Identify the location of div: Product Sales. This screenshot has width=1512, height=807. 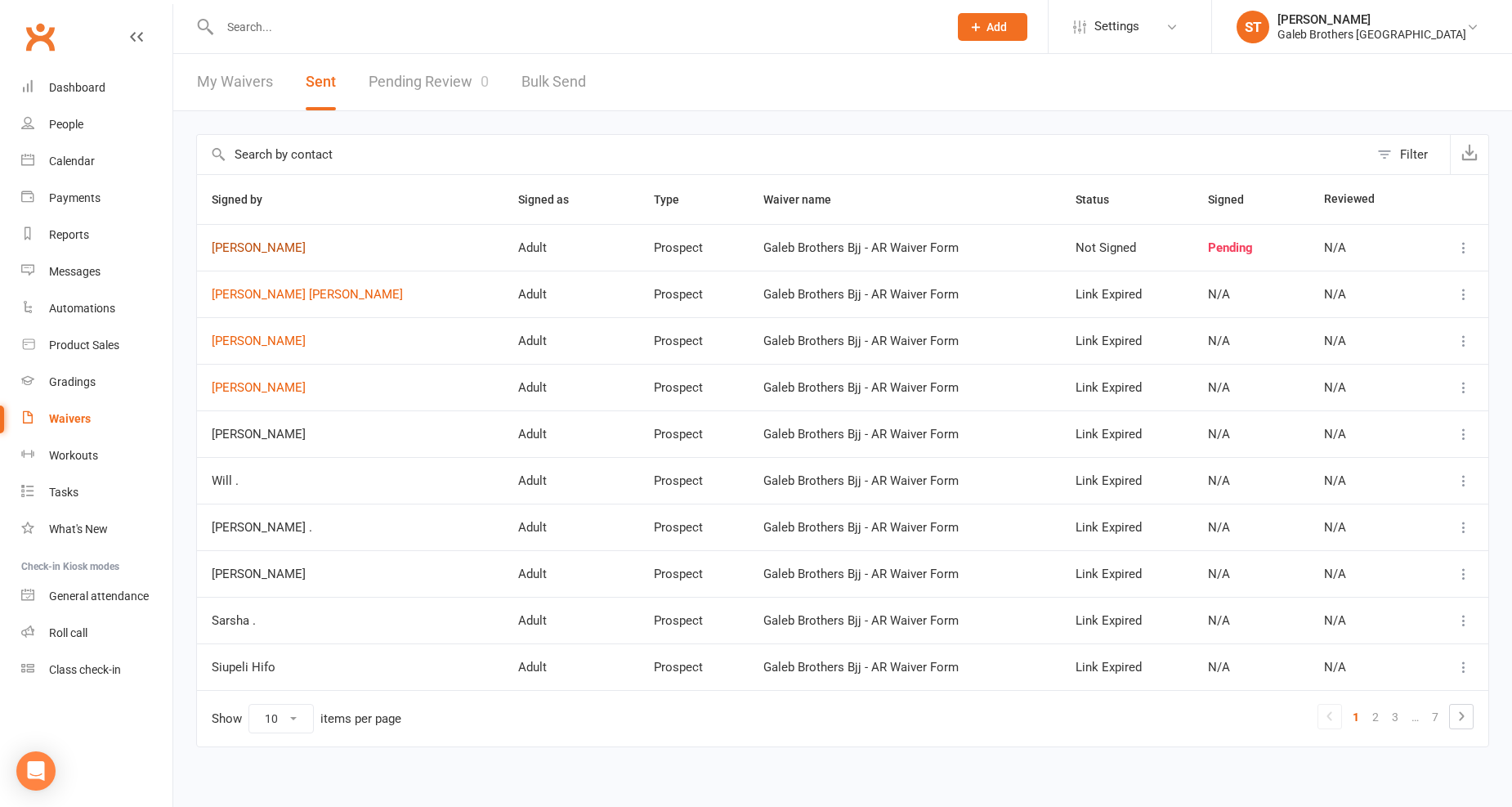
(84, 345).